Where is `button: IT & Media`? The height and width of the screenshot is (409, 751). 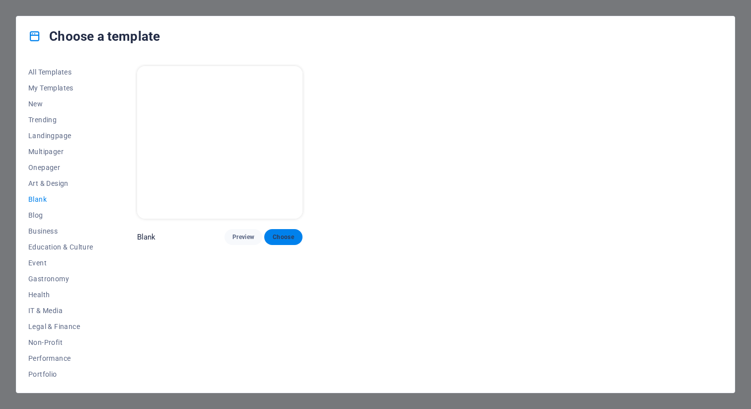 button: IT & Media is located at coordinates (61, 310).